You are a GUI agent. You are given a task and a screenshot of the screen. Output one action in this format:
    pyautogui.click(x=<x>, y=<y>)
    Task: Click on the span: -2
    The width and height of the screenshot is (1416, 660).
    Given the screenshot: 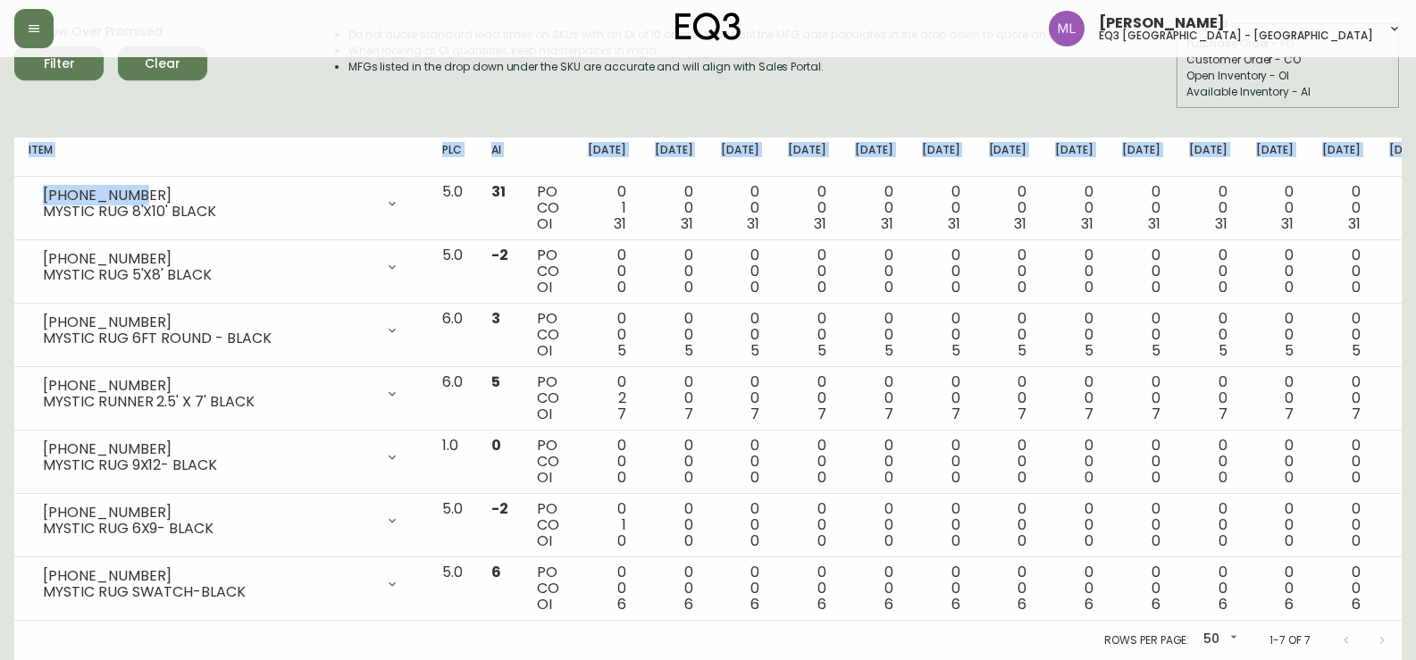 What is the action you would take?
    pyautogui.click(x=499, y=508)
    